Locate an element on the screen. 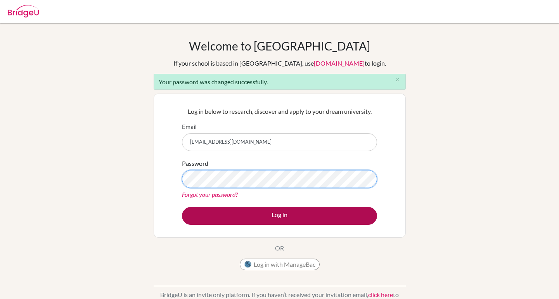  a: Forgot your password? is located at coordinates (210, 194).